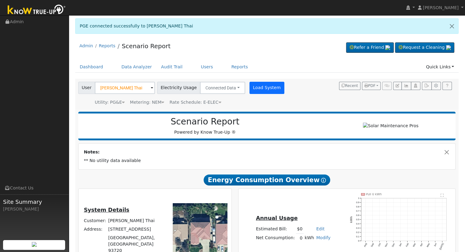  What do you see at coordinates (406, 86) in the screenshot?
I see `button: Multi-Series Graph` at bounding box center [406, 86].